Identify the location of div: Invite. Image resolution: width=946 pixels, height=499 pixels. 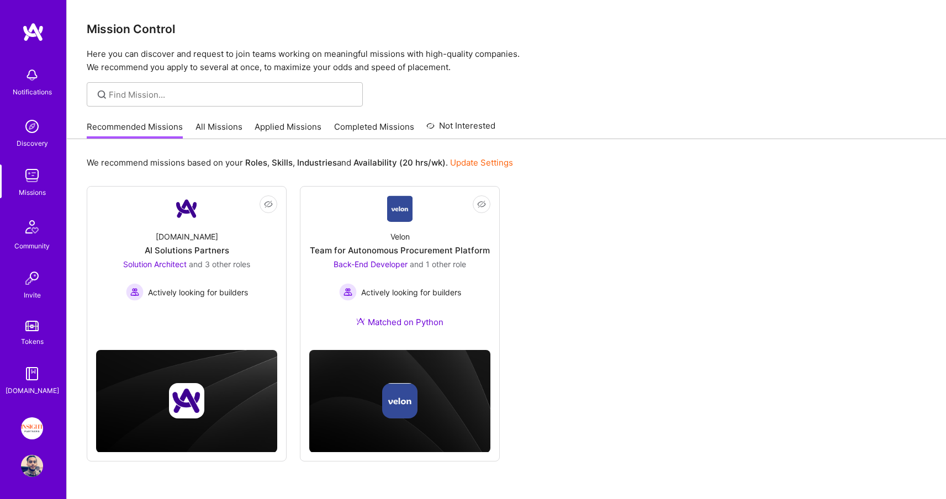
(32, 295).